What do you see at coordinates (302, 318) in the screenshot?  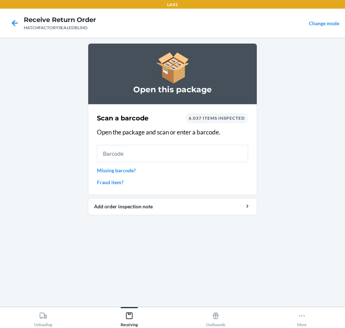 I see `div: More` at bounding box center [302, 318].